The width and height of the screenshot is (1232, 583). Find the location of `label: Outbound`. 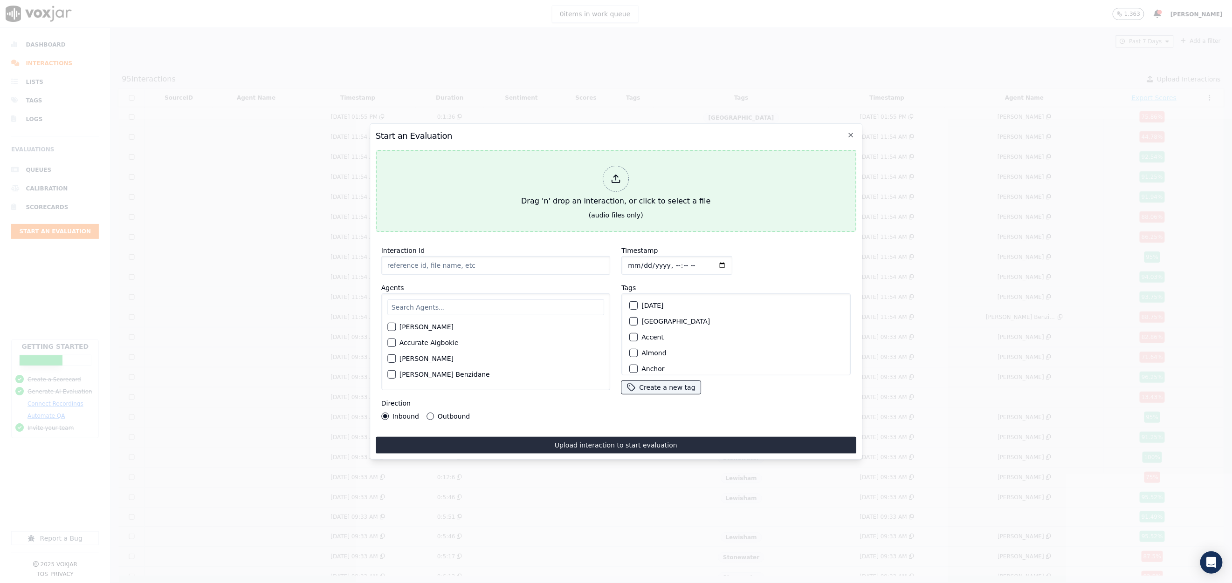

label: Outbound is located at coordinates (453, 417).